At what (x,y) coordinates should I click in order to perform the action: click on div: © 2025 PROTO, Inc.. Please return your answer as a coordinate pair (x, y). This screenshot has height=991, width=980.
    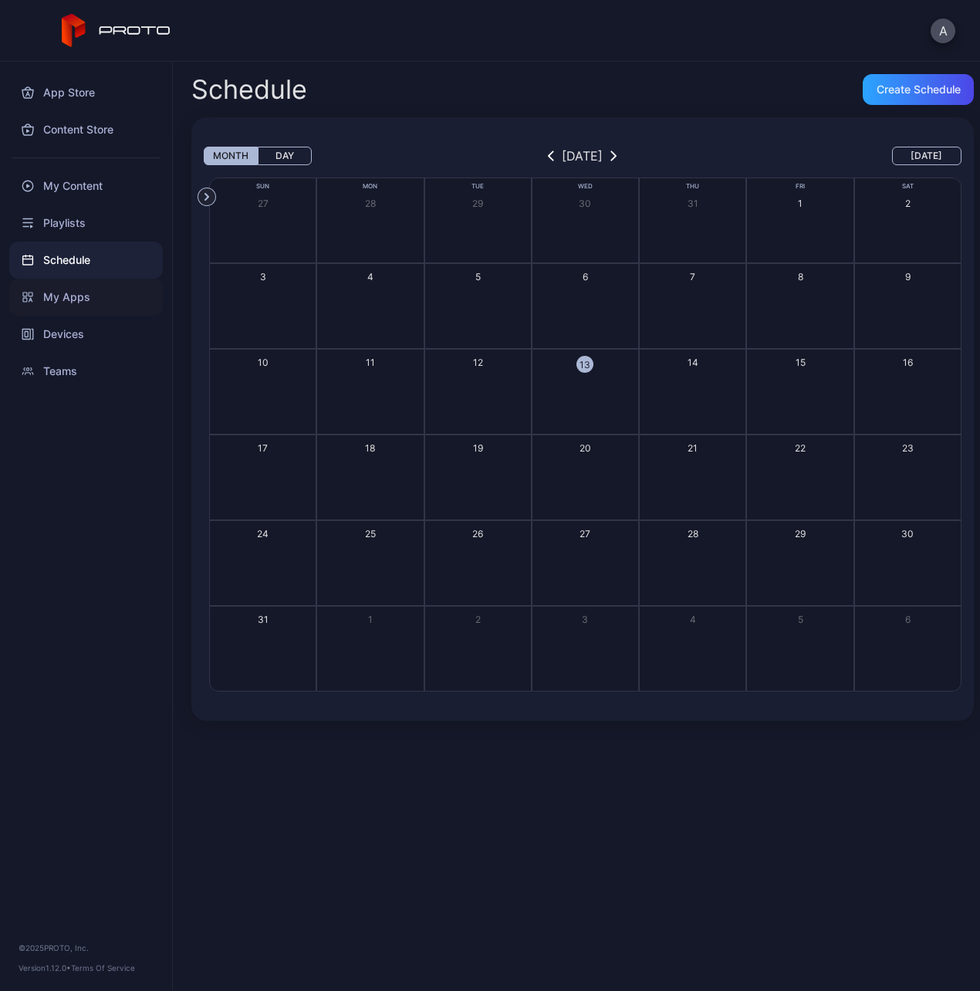
    Looking at the image, I should click on (86, 948).